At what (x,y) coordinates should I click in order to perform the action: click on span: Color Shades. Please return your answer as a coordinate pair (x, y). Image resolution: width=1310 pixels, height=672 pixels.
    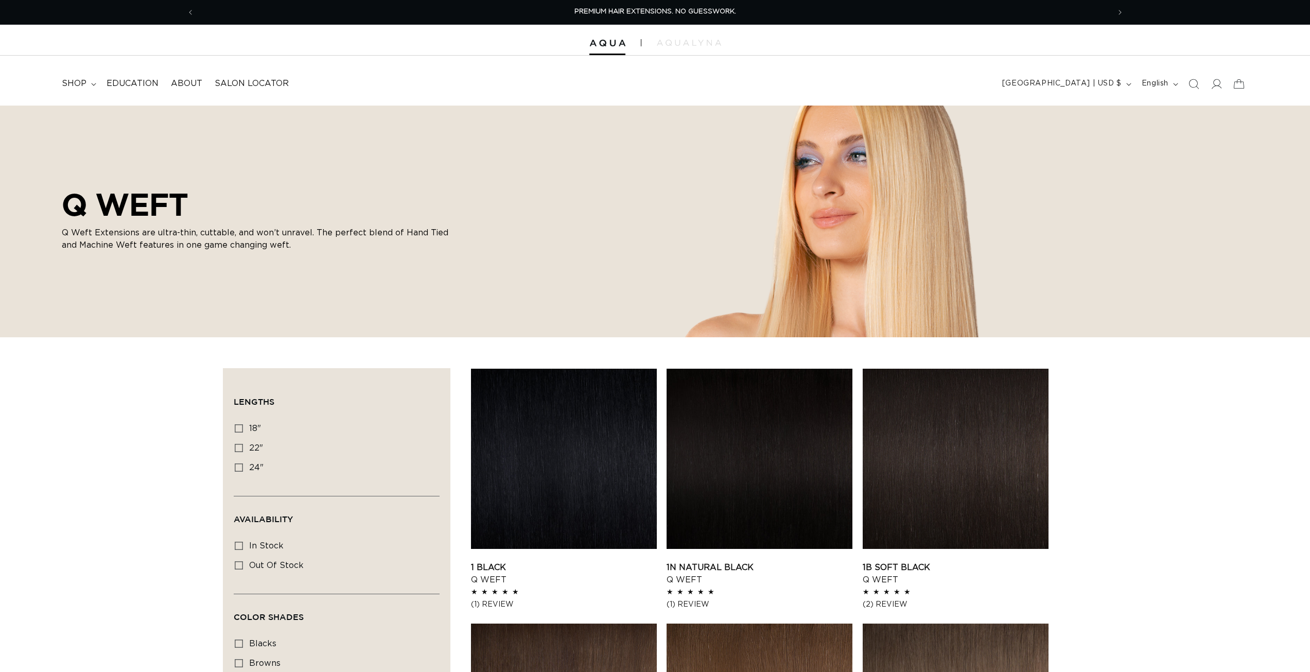
    Looking at the image, I should click on (269, 617).